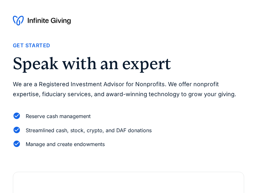 Image resolution: width=257 pixels, height=193 pixels. Describe the element at coordinates (65, 144) in the screenshot. I see `div: Manage and create endowments` at that location.